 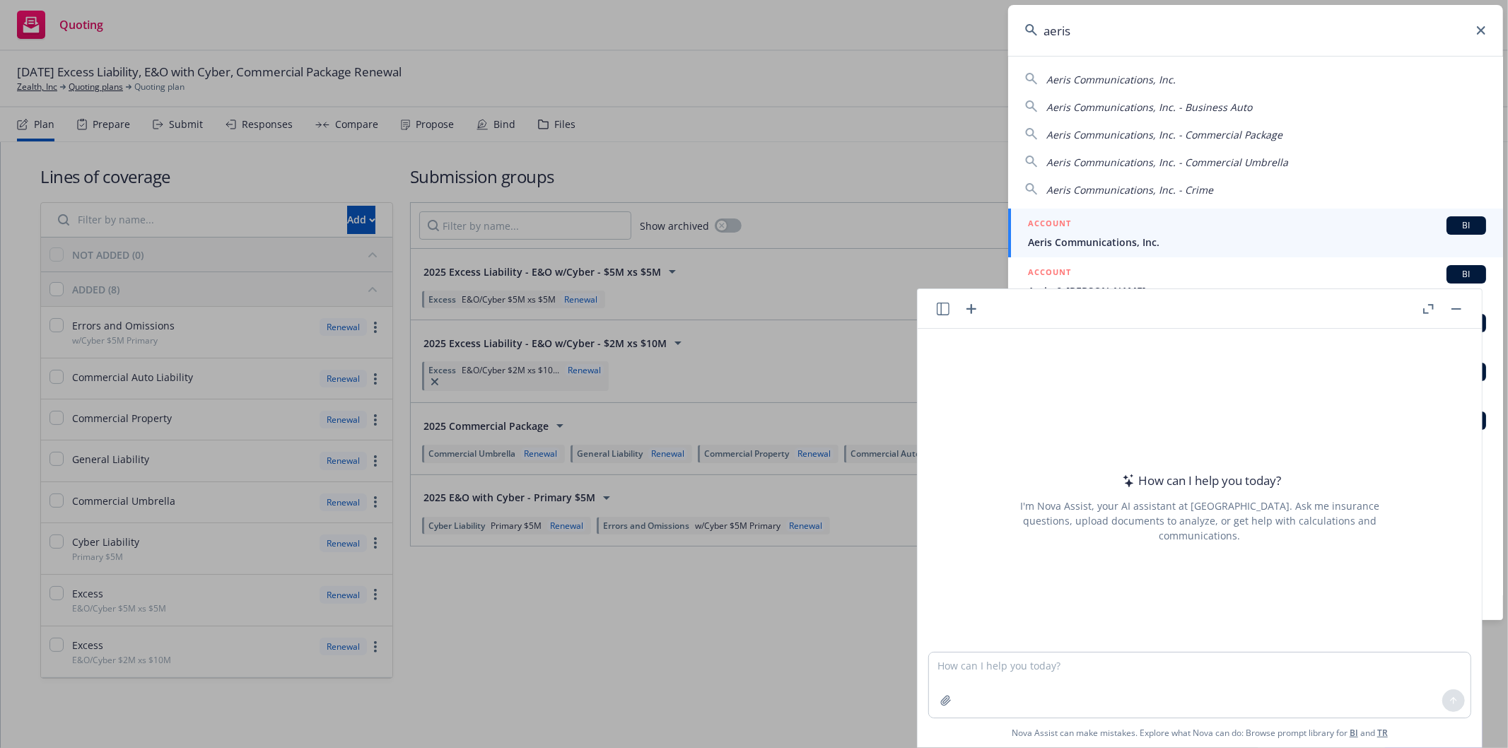 What do you see at coordinates (1354, 732) in the screenshot?
I see `a: BI` at bounding box center [1354, 732].